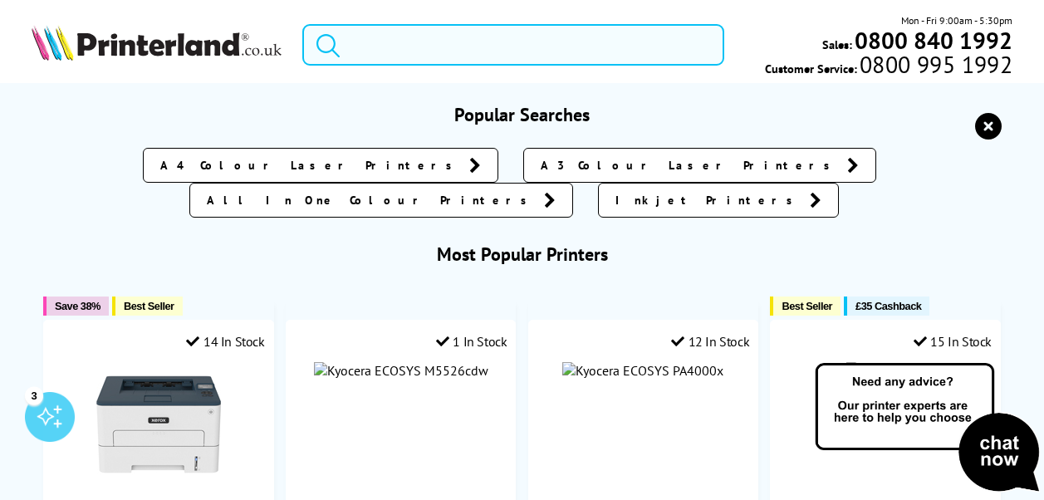  What do you see at coordinates (523, 115) in the screenshot?
I see `h3: Popular Searches` at bounding box center [523, 115].